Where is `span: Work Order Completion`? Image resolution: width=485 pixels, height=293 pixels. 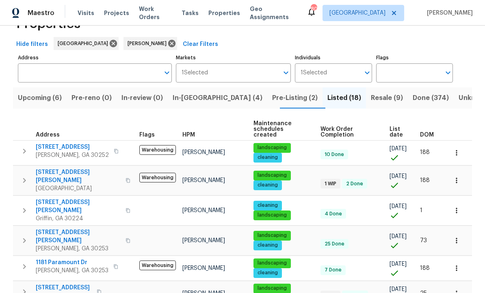
span: Work Order Completion is located at coordinates (348, 132).